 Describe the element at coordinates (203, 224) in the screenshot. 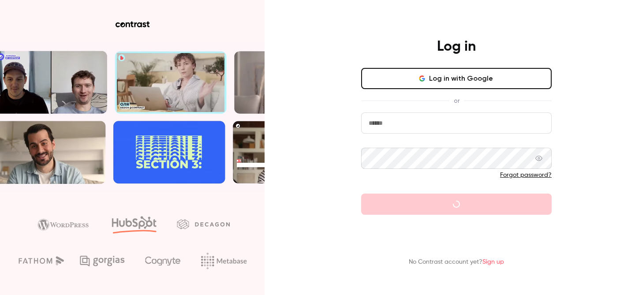

I see `img: decagon` at that location.